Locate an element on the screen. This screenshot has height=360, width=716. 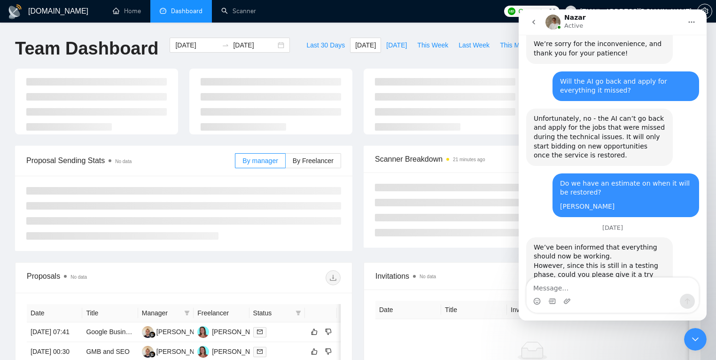
button: setting is located at coordinates (705, 11).